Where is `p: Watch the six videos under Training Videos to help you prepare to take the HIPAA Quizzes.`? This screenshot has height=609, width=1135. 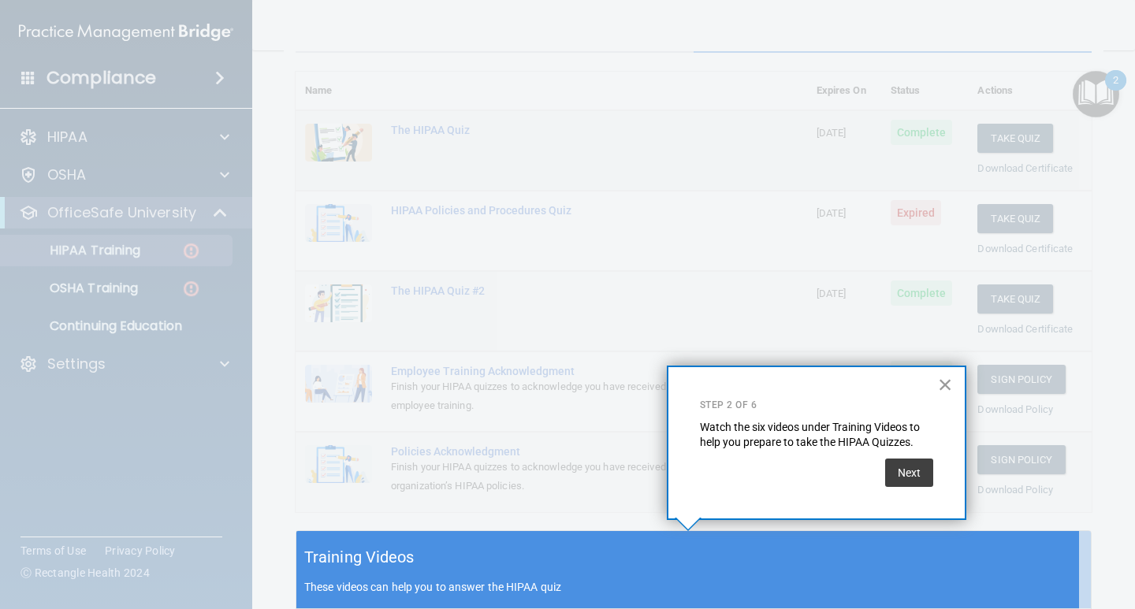
p: Watch the six videos under Training Videos to help you prepare to take the HIPAA Quizzes. is located at coordinates (817, 435).